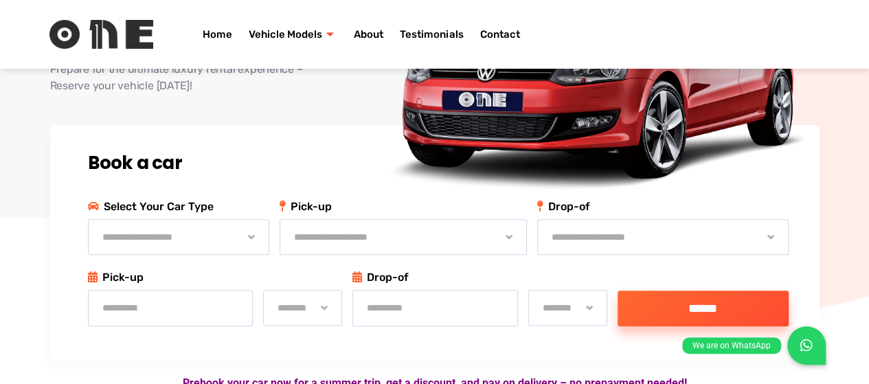 This screenshot has width=869, height=384. I want to click on a: Contact, so click(499, 34).